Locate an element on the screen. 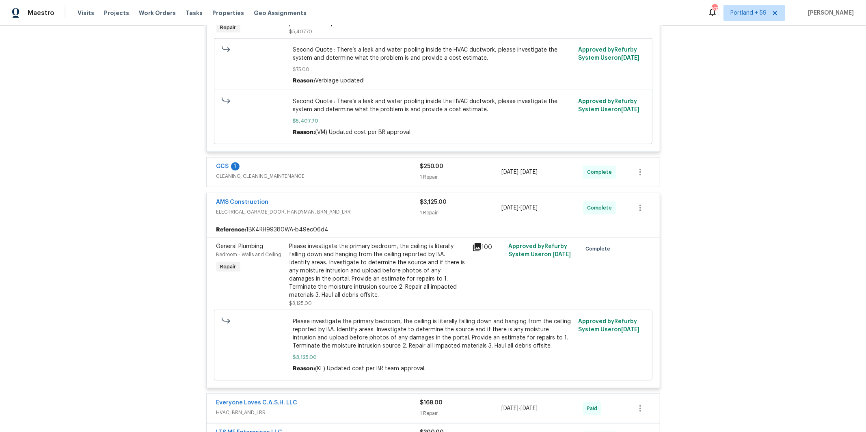 The height and width of the screenshot is (432, 866). a: GCS is located at coordinates (222, 166).